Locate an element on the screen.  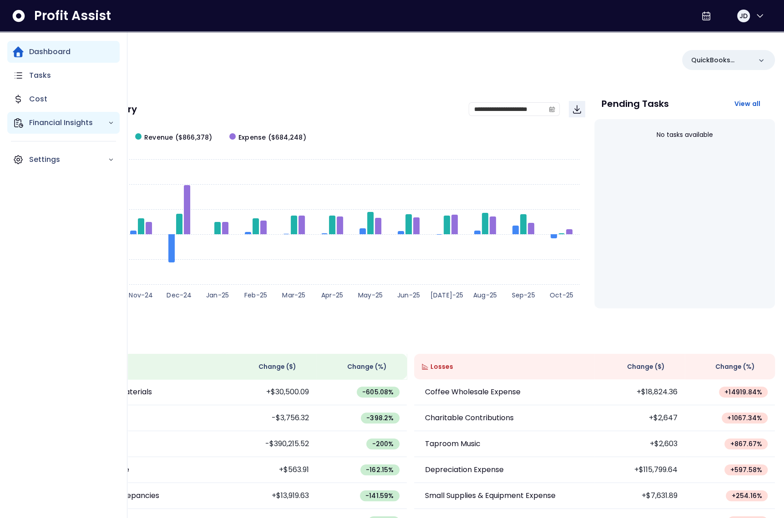
span: -605.08 % is located at coordinates (378, 392).